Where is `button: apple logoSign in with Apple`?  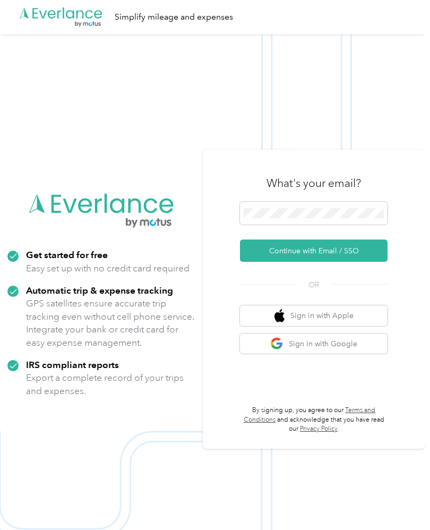
button: apple logoSign in with Apple is located at coordinates (314, 316).